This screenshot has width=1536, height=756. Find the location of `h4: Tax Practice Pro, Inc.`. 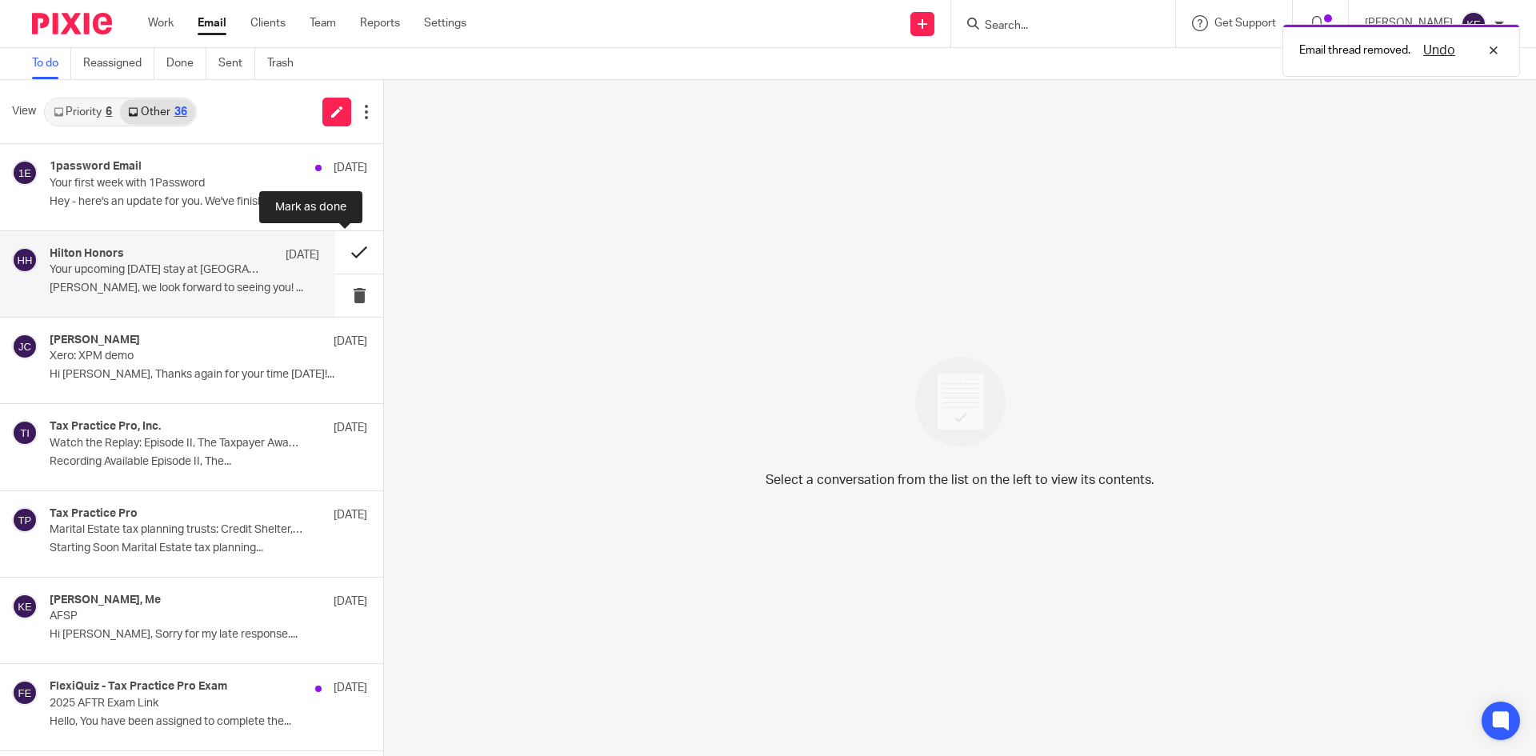

h4: Tax Practice Pro, Inc. is located at coordinates (105, 426).